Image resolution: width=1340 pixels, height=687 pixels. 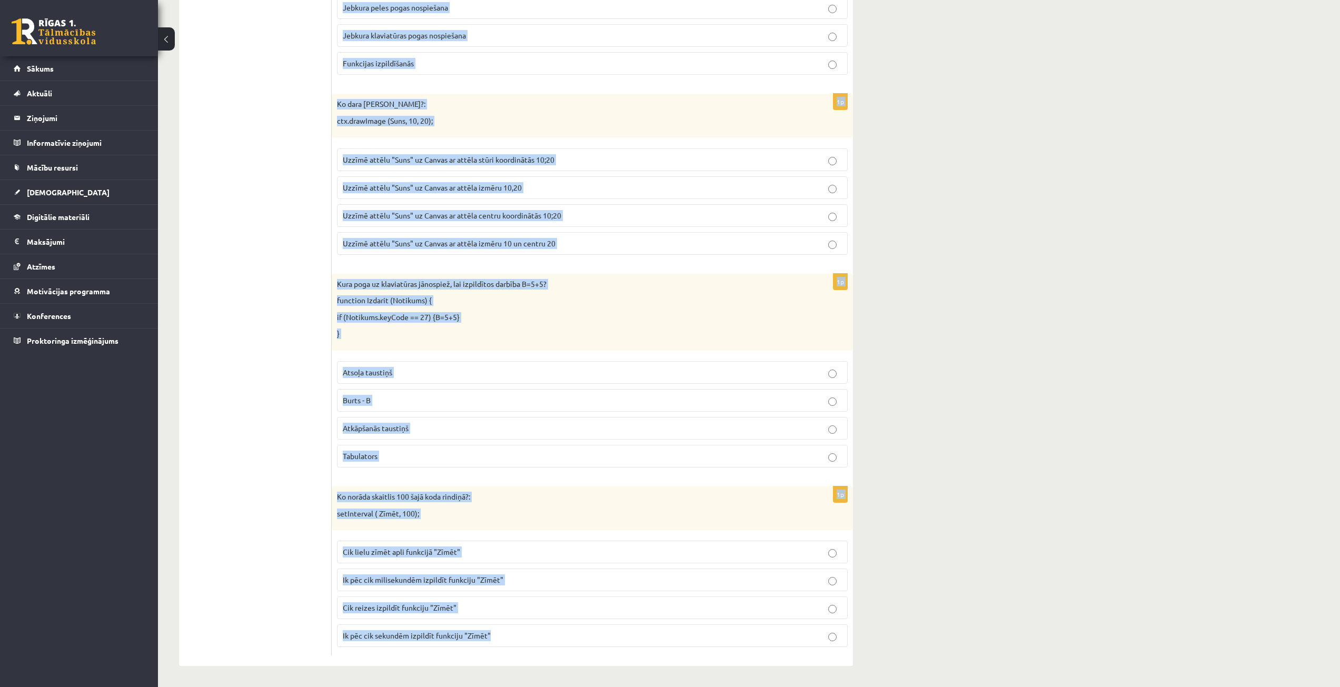 I want to click on legend: Ziņojumi, so click(x=86, y=118).